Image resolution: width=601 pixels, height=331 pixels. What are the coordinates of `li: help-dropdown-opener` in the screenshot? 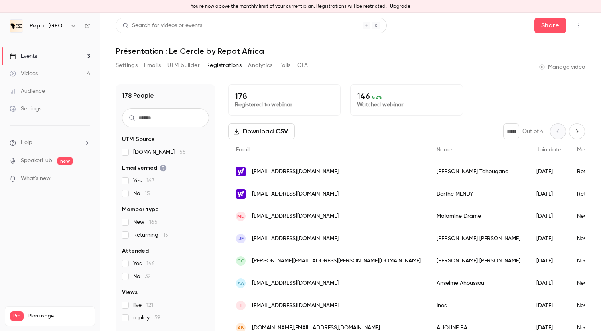 It's located at (50, 143).